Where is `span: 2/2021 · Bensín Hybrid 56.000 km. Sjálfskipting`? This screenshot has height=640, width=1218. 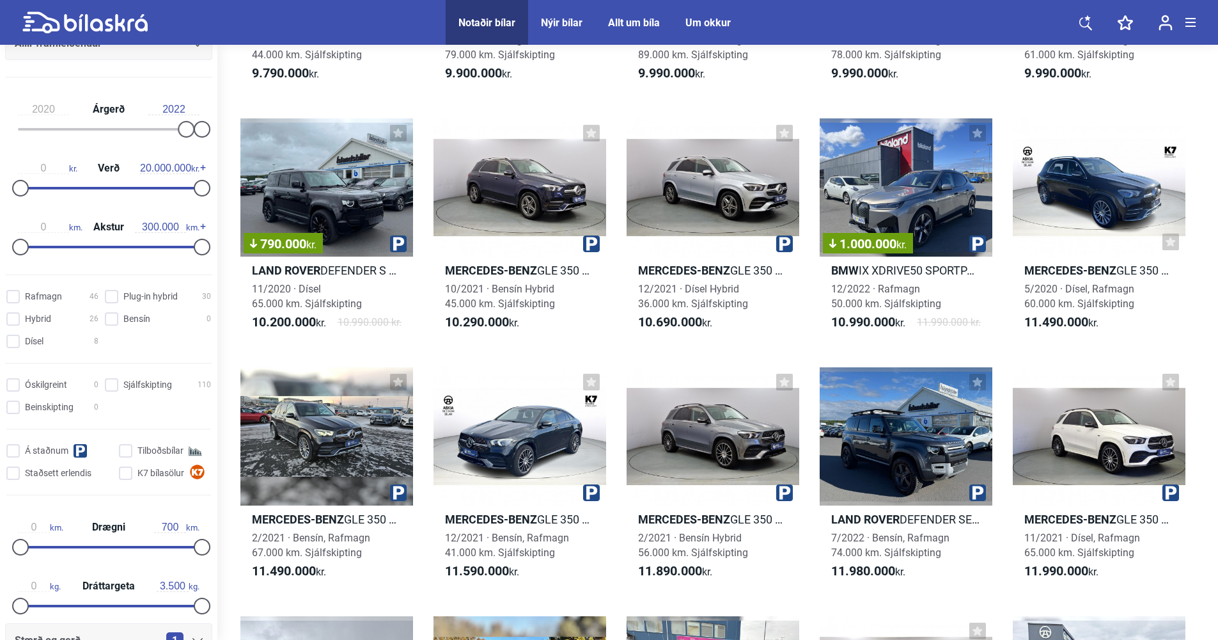 span: 2/2021 · Bensín Hybrid 56.000 km. Sjálfskipting is located at coordinates (693, 545).